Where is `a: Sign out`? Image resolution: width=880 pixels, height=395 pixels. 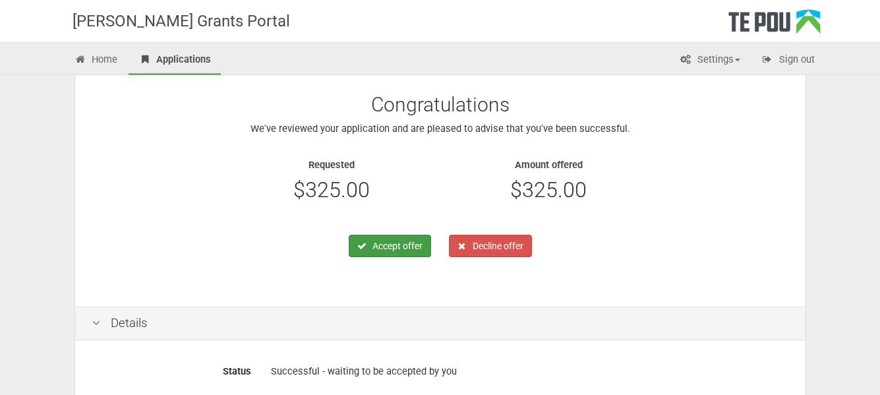
a: Sign out is located at coordinates (788, 61).